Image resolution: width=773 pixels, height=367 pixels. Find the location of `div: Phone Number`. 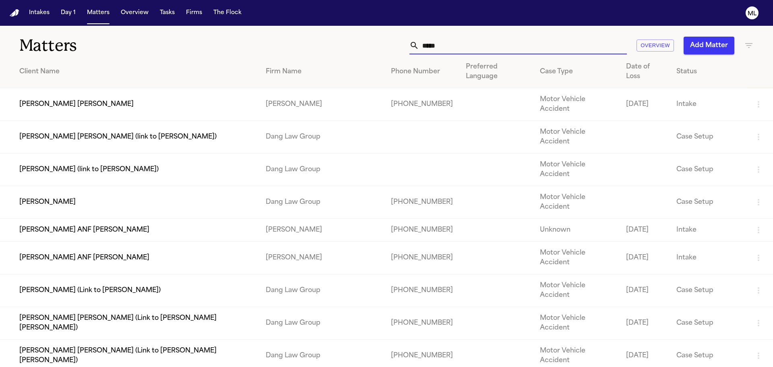

div: Phone Number is located at coordinates (422, 72).